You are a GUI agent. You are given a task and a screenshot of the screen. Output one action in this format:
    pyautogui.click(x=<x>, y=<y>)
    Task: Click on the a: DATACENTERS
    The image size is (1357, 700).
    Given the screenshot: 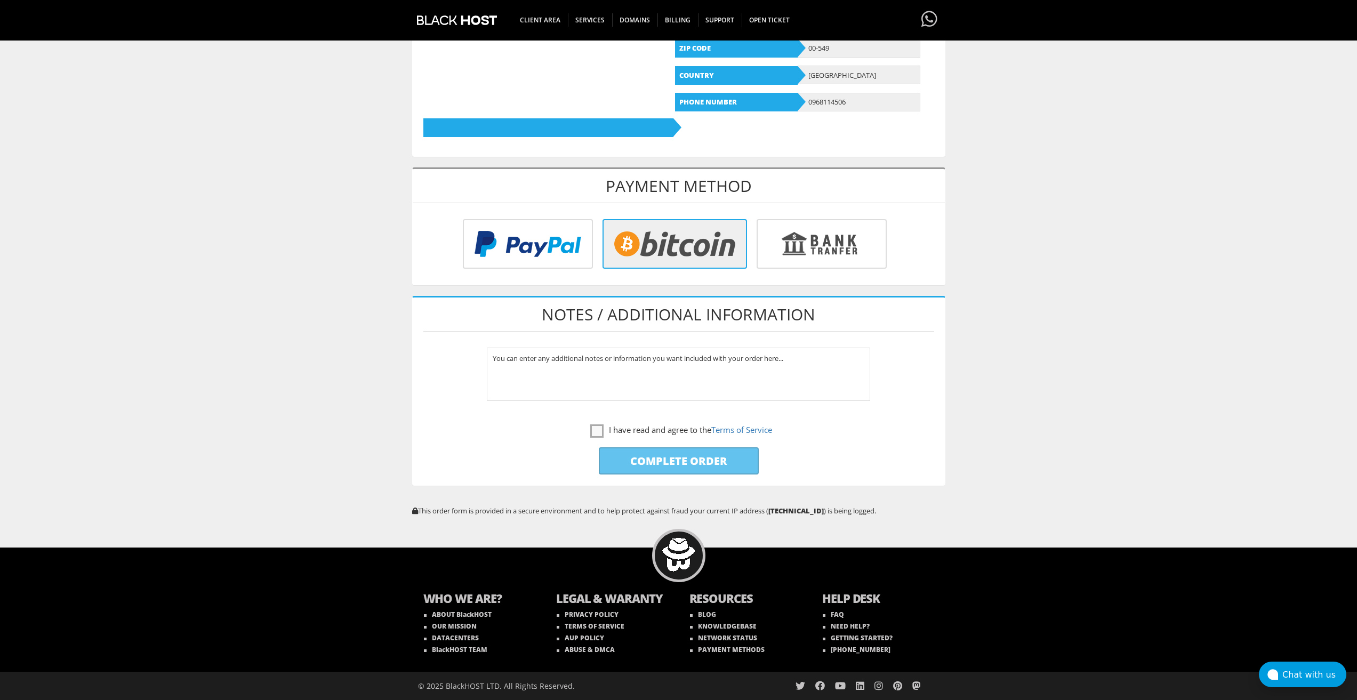 What is the action you would take?
    pyautogui.click(x=451, y=638)
    